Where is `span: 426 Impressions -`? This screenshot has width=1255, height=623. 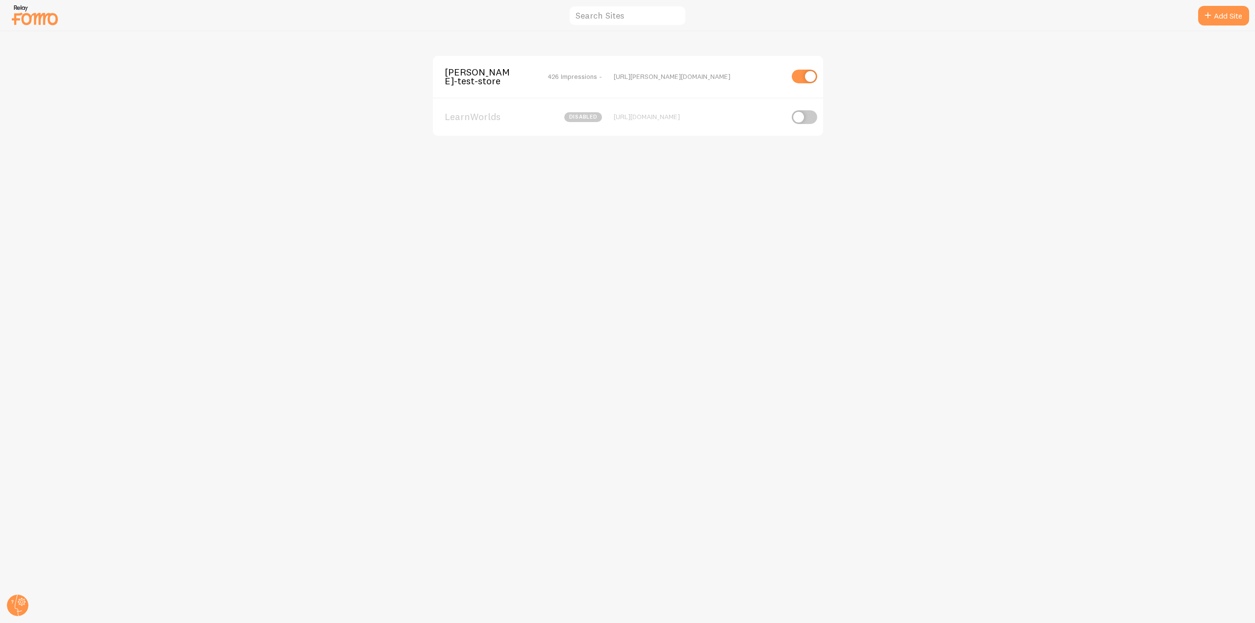
span: 426 Impressions - is located at coordinates (574, 76).